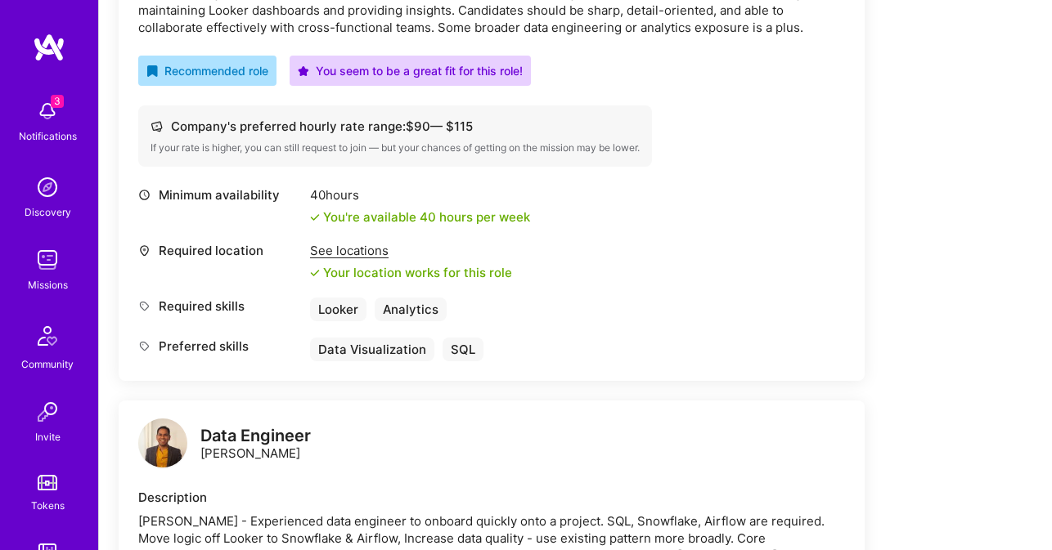 The image size is (1052, 550). What do you see at coordinates (220, 306) in the screenshot?
I see `div: Required skills` at bounding box center [220, 306].